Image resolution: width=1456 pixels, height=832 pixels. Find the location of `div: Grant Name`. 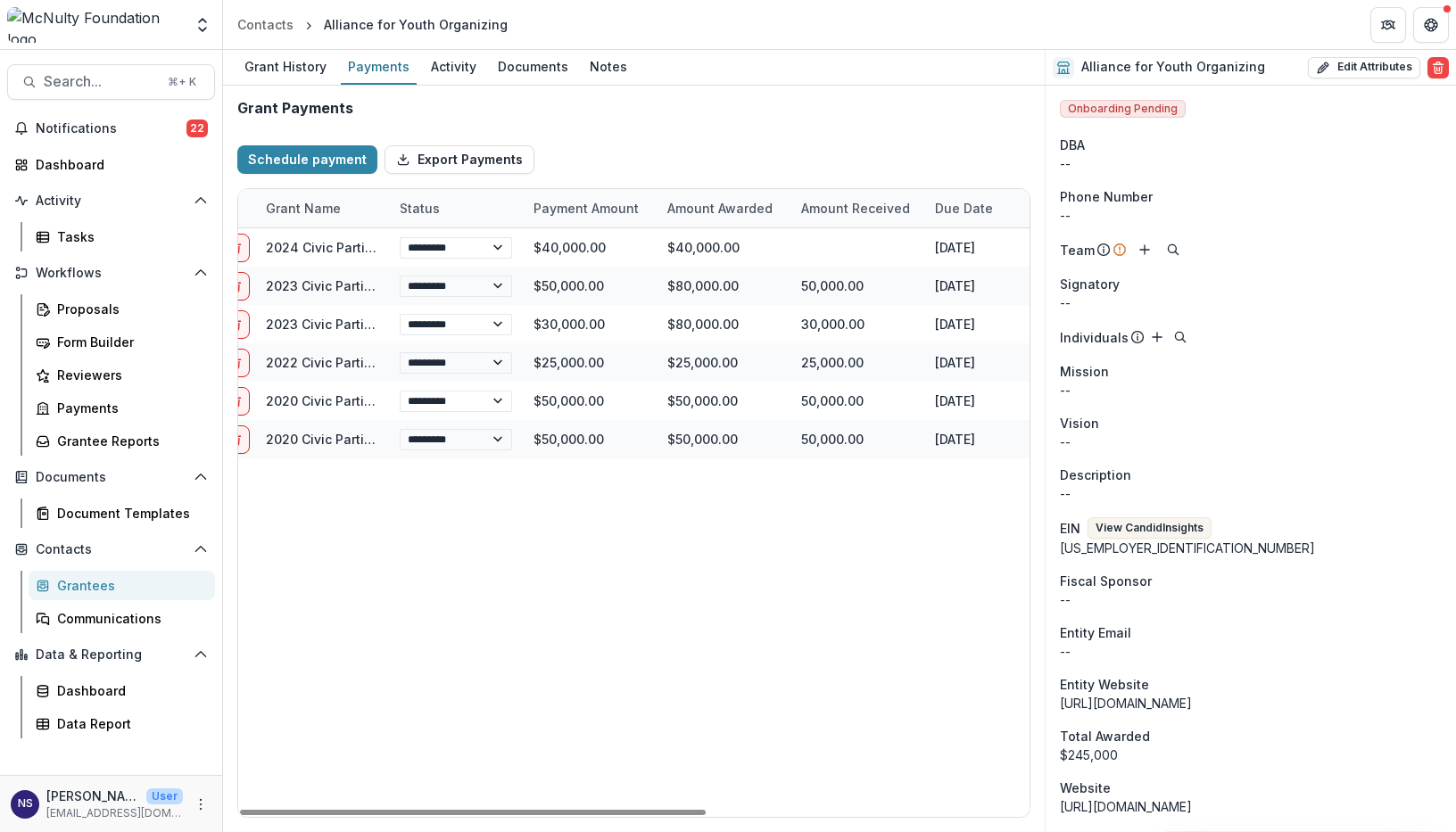

div: Grant Name is located at coordinates (322, 208).